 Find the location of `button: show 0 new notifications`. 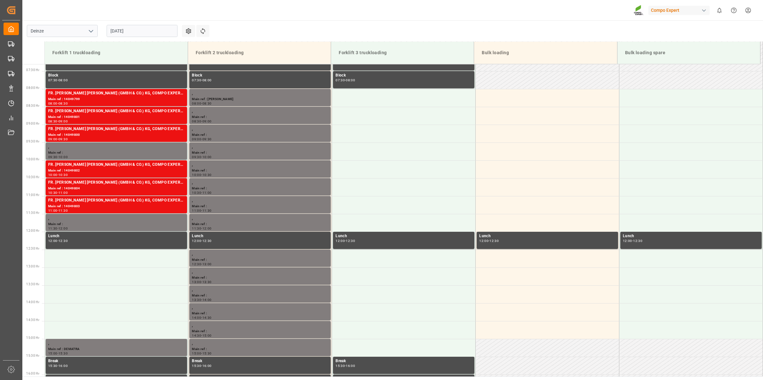

button: show 0 new notifications is located at coordinates (719, 10).